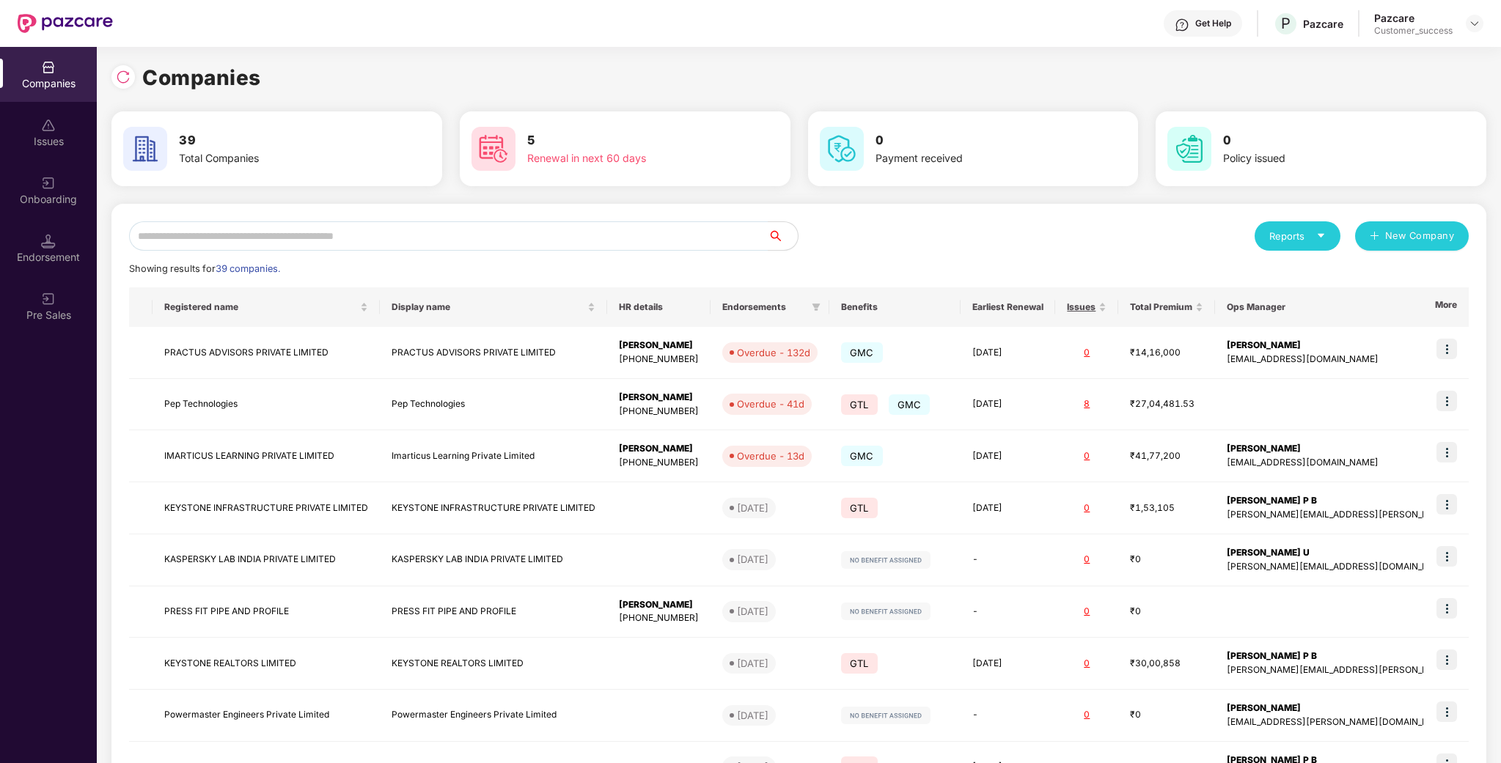 This screenshot has height=763, width=1501. Describe the element at coordinates (1324, 158) in the screenshot. I see `div: Policy issued` at that location.